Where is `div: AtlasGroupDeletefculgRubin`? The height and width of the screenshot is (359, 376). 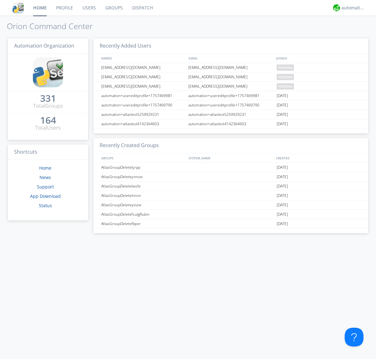
div: AtlasGroupDeletefculgRubin is located at coordinates (143, 214).